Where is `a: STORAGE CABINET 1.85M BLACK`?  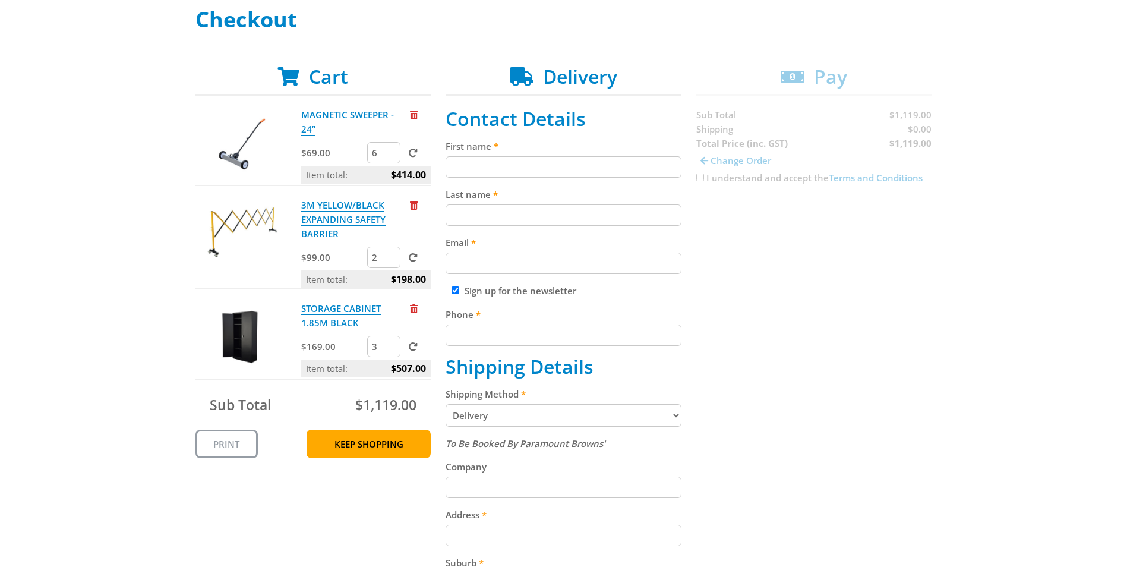 a: STORAGE CABINET 1.85M BLACK is located at coordinates (341, 315).